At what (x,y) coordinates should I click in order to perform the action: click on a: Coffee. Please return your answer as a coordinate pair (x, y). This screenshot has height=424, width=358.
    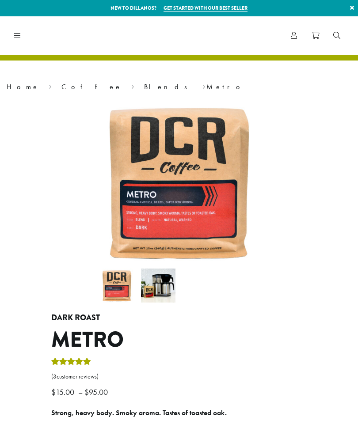
    Looking at the image, I should click on (91, 87).